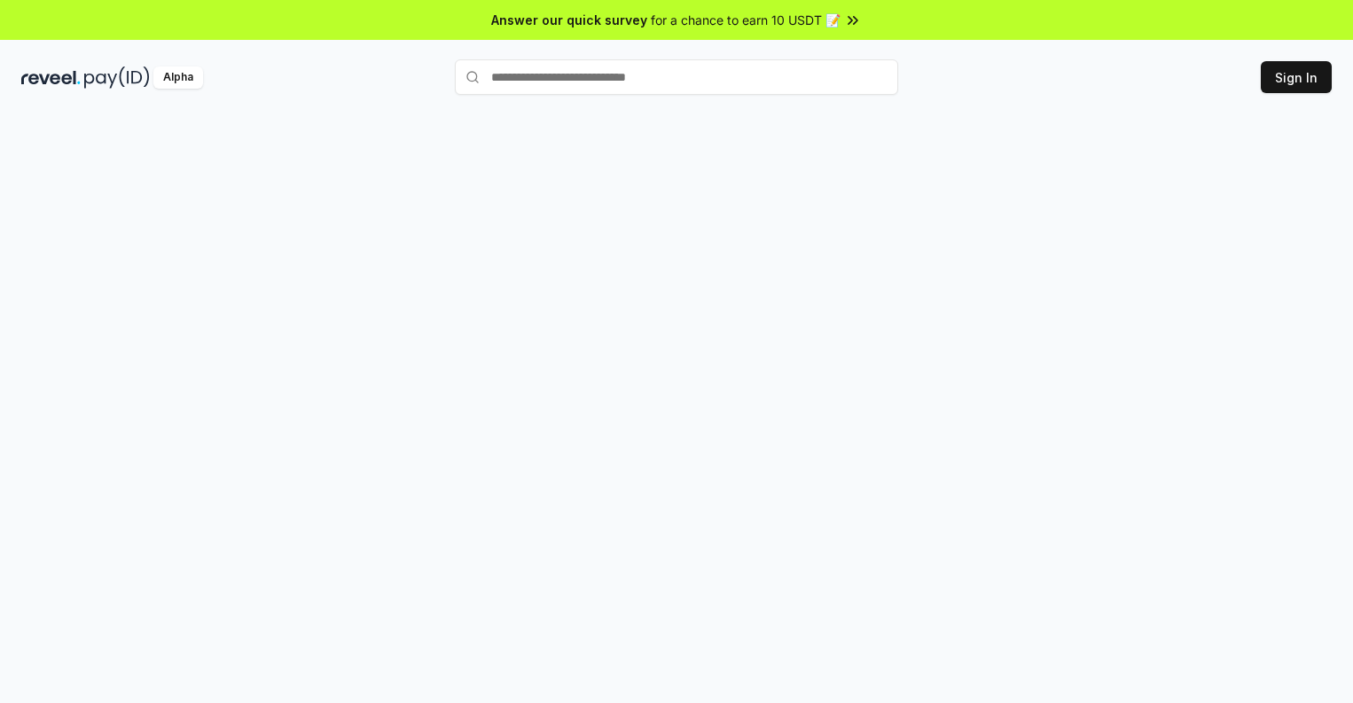 The height and width of the screenshot is (703, 1353). I want to click on button: Sign In, so click(1296, 77).